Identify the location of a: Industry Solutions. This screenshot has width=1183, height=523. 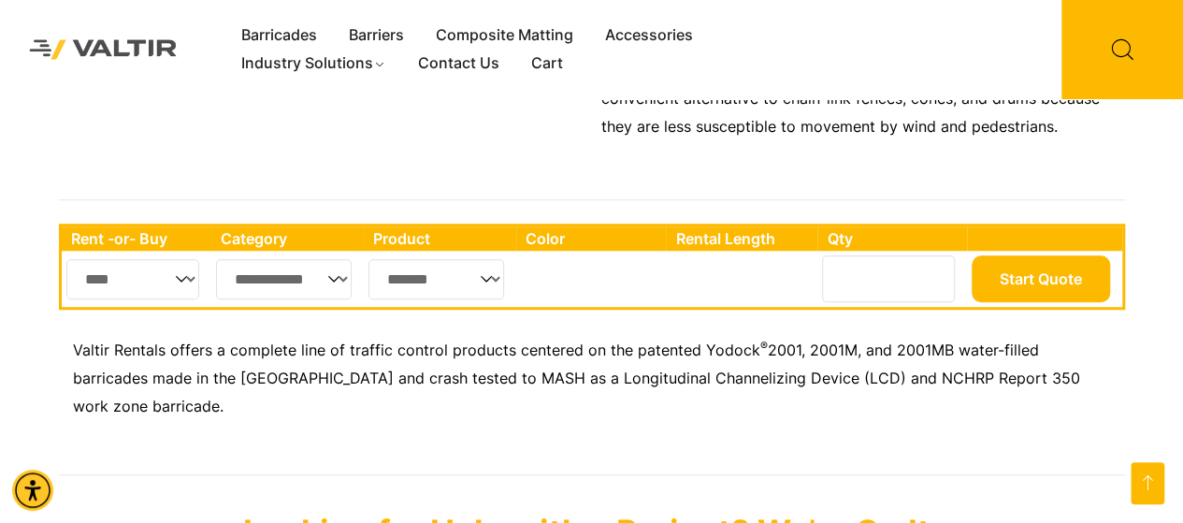
(313, 64).